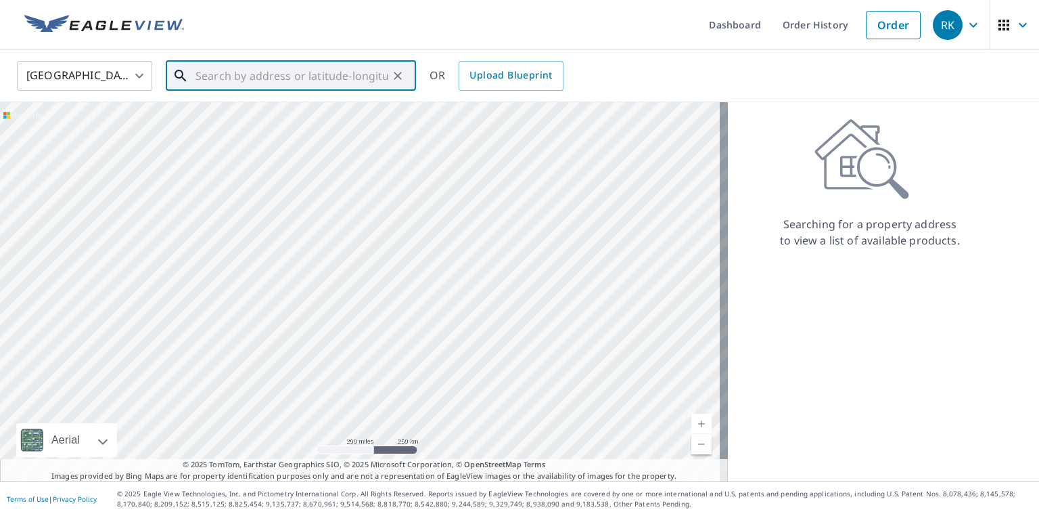 The image size is (1039, 516). I want to click on a: OpenStreetMap, so click(493, 463).